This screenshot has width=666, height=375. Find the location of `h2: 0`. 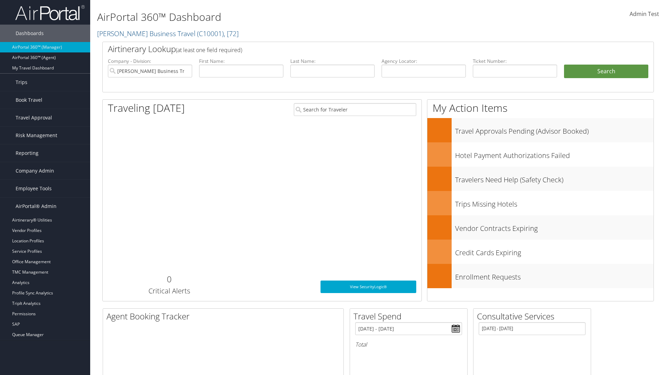

h2: 0 is located at coordinates (169, 279).